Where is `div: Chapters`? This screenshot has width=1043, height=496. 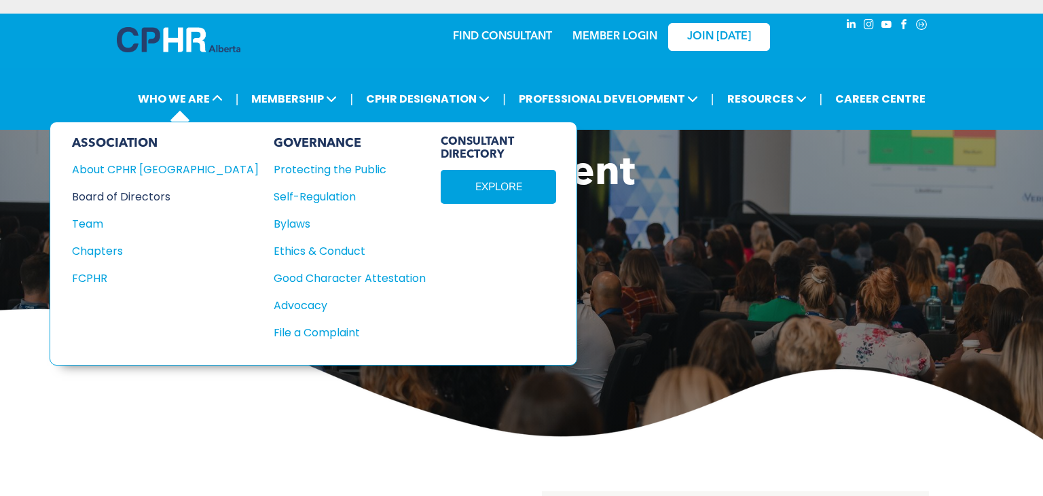
div: Chapters is located at coordinates (156, 251).